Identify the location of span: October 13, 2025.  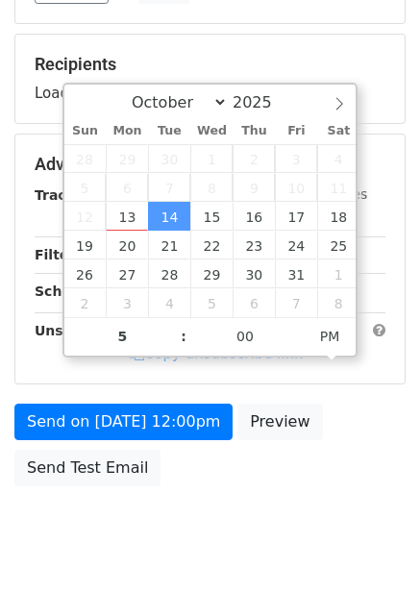
(127, 216).